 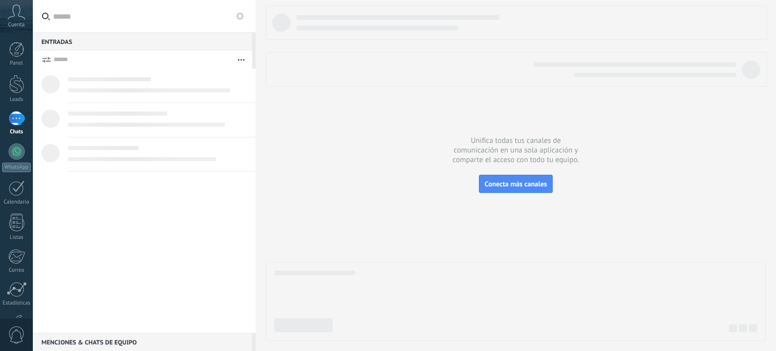 I want to click on div: Correo, so click(x=17, y=270).